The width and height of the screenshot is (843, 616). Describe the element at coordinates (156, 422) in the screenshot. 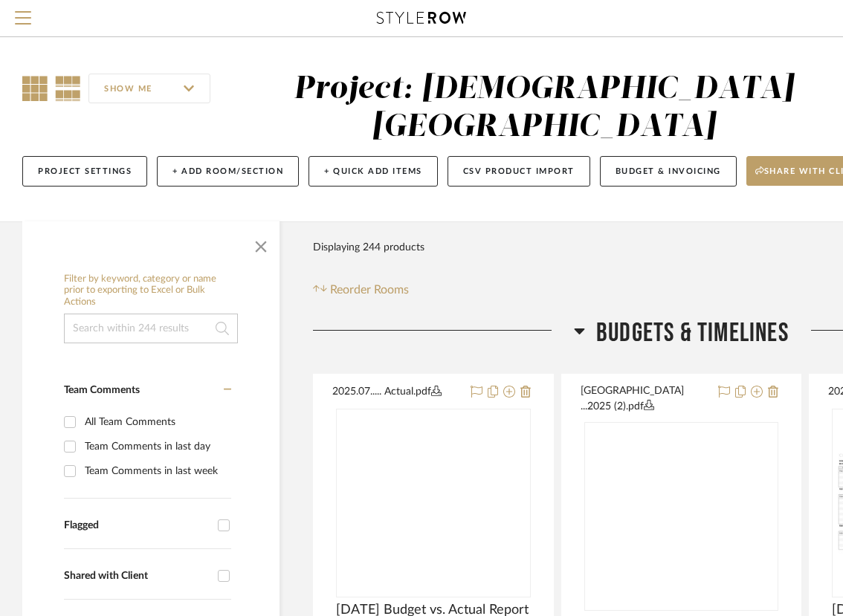

I see `div: All Team Comments` at that location.